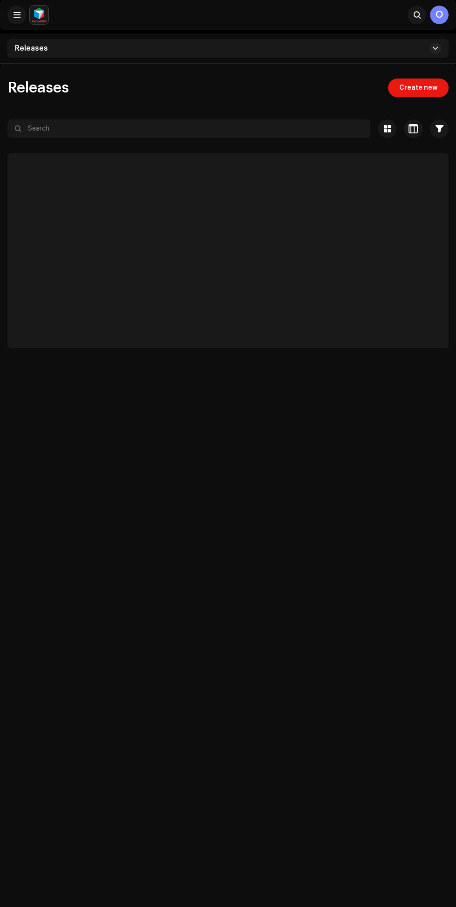 The height and width of the screenshot is (907, 456). What do you see at coordinates (418, 88) in the screenshot?
I see `button: Create new` at bounding box center [418, 88].